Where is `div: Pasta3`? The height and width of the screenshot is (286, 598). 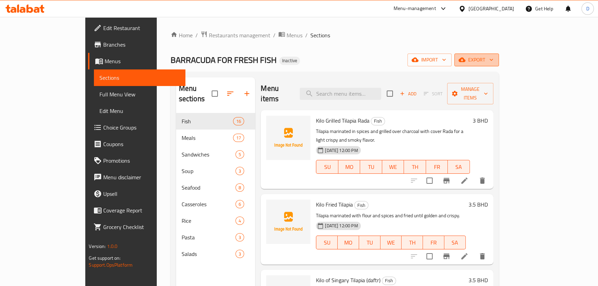 div: Pasta3 is located at coordinates (216, 237).